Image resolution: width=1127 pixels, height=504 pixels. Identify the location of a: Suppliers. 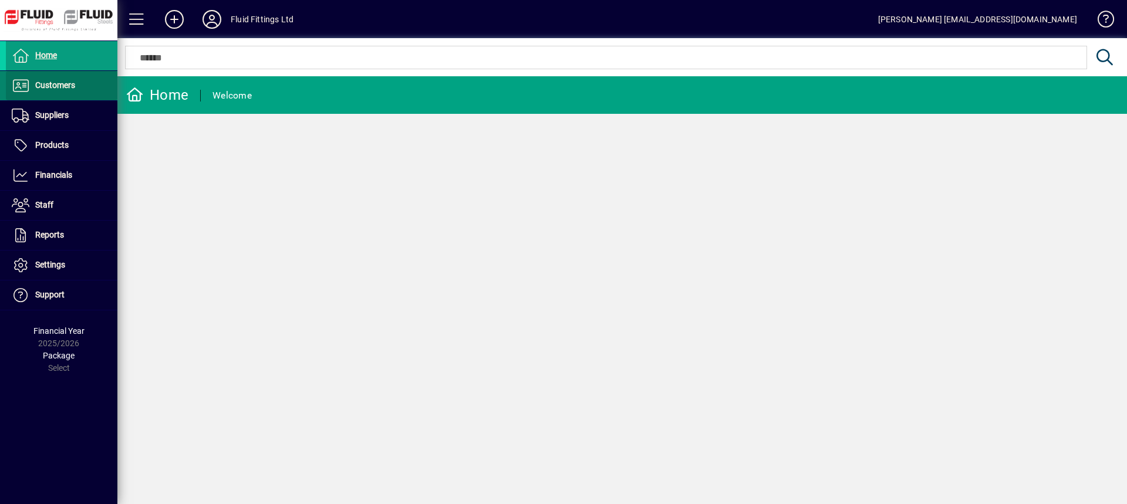
(62, 116).